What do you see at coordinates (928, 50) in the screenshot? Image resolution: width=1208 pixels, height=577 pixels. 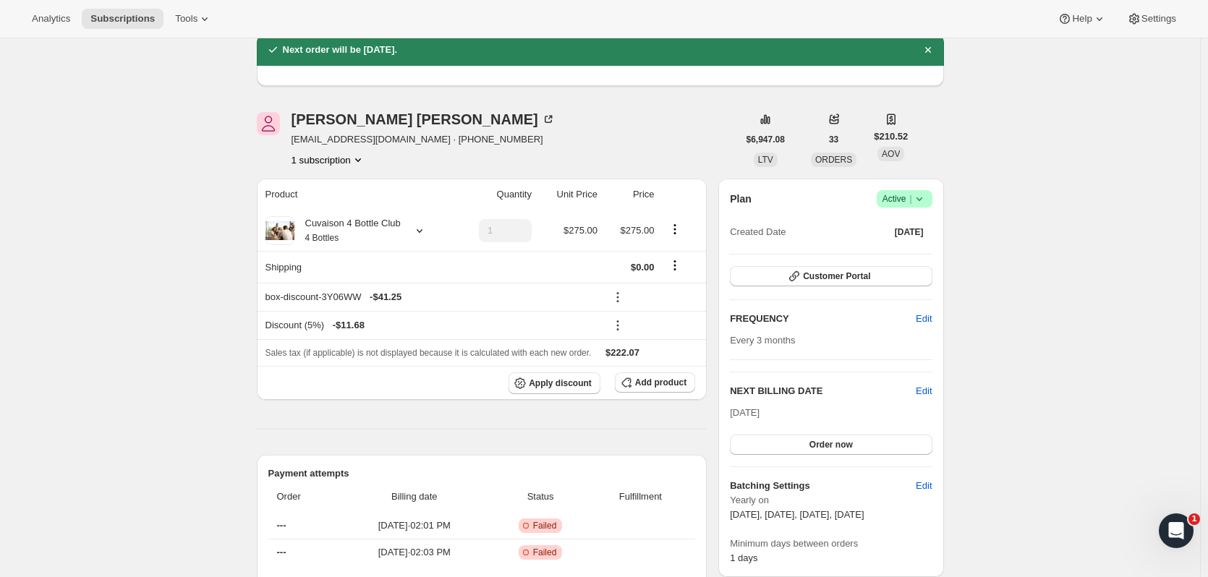 I see `button: Dismiss notification` at bounding box center [928, 50].